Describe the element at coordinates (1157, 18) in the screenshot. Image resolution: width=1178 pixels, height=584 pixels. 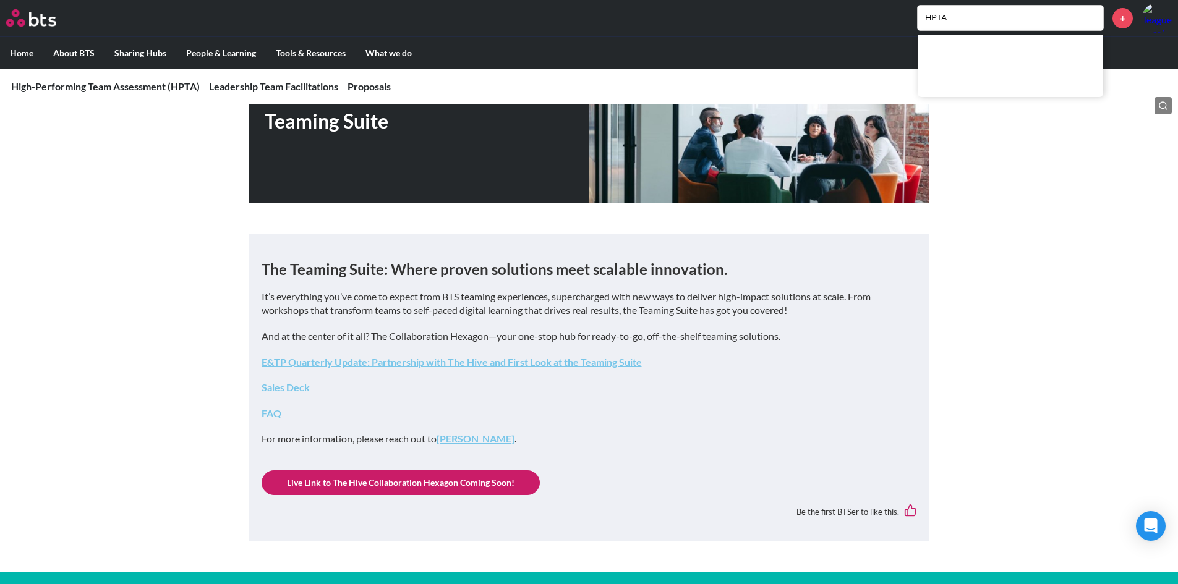
I see `a: Profile` at that location.